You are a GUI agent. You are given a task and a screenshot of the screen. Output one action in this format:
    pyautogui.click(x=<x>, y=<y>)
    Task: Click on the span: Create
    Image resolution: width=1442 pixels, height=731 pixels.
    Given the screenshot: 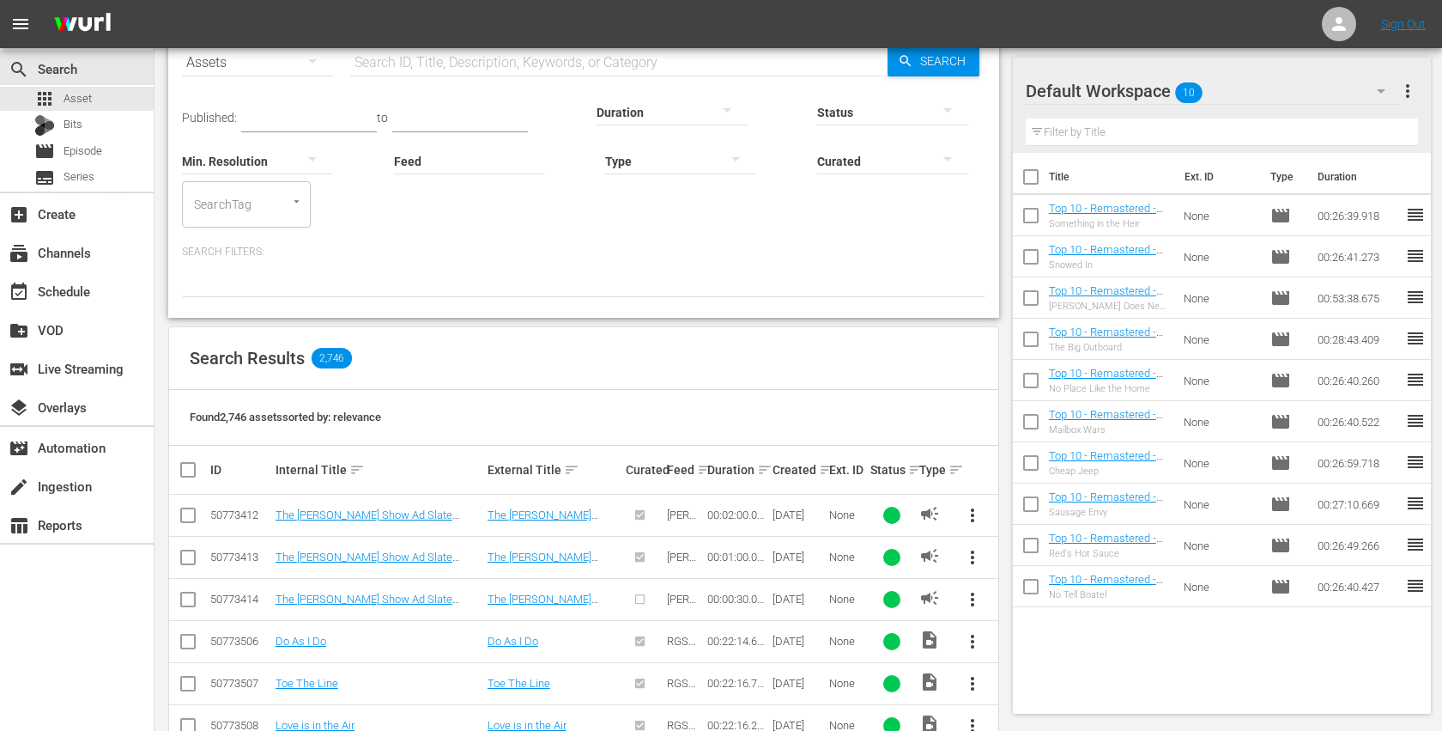 What is the action you would take?
    pyautogui.click(x=19, y=215)
    